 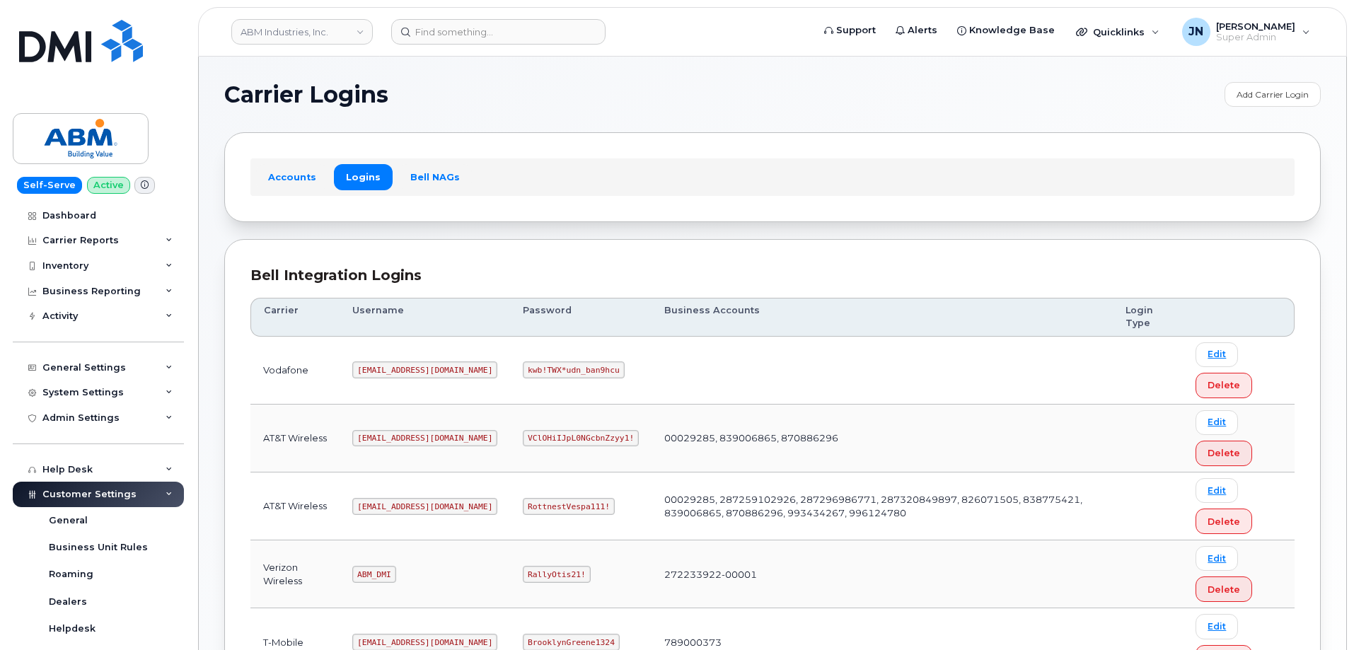 What do you see at coordinates (295, 574) in the screenshot?
I see `td: Verizon Wireless` at bounding box center [295, 574].